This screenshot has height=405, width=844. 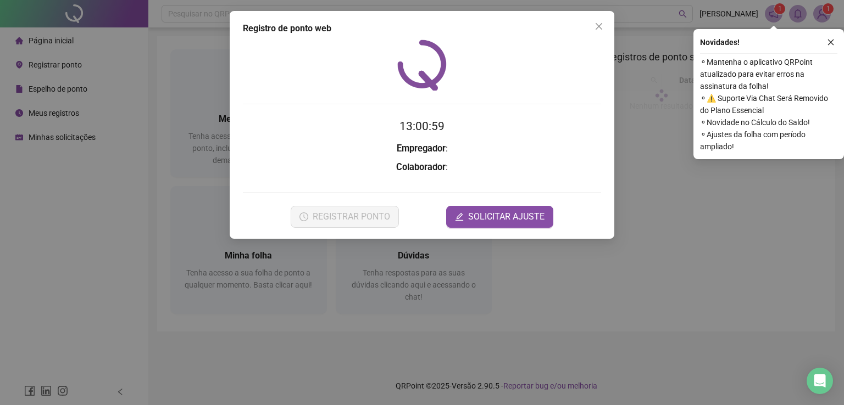 What do you see at coordinates (769, 123) in the screenshot?
I see `span: ⚬ Novidade no Cálculo do Saldo!` at bounding box center [769, 123].